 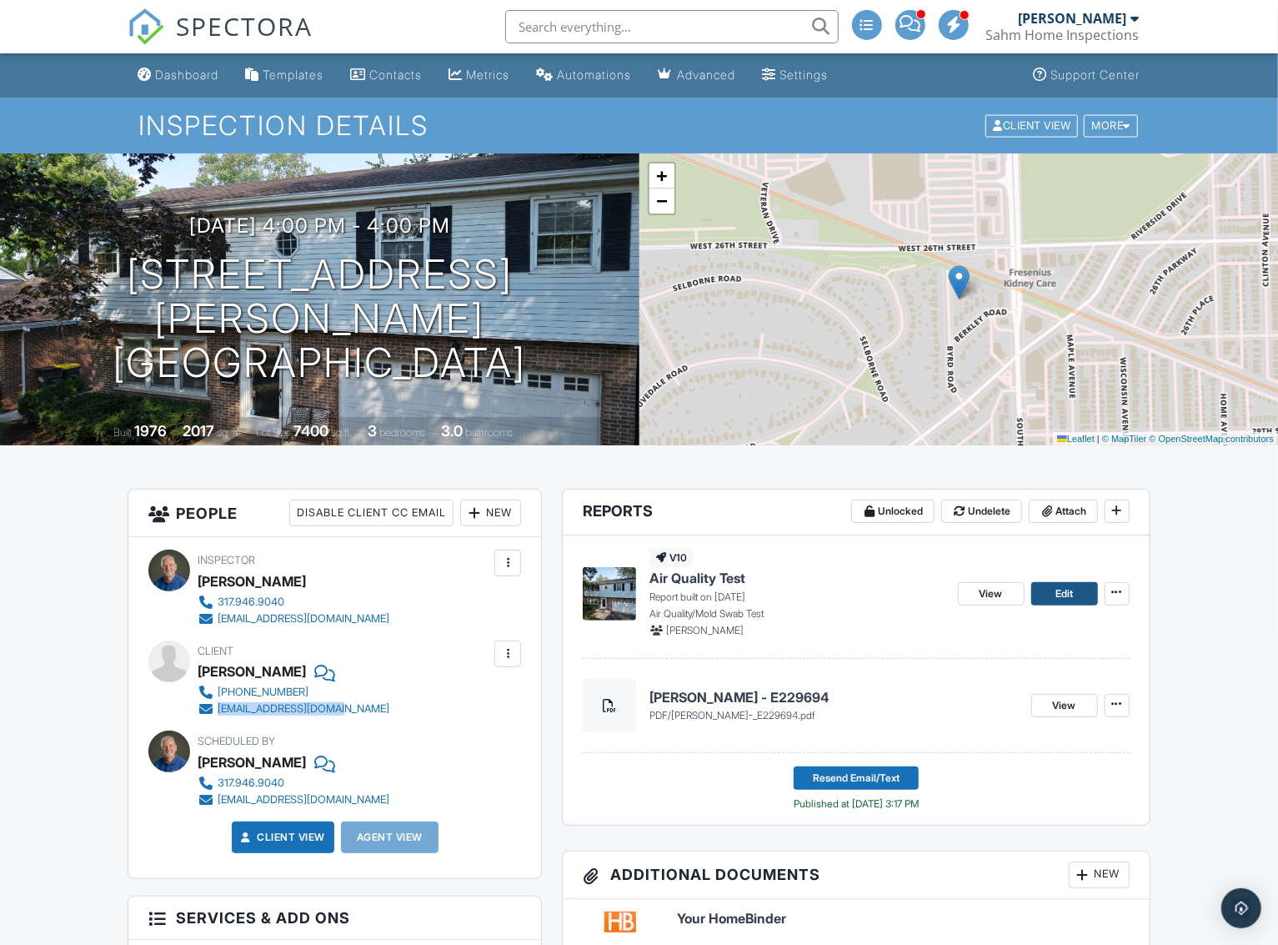 I want to click on a: Advanced, so click(x=696, y=75).